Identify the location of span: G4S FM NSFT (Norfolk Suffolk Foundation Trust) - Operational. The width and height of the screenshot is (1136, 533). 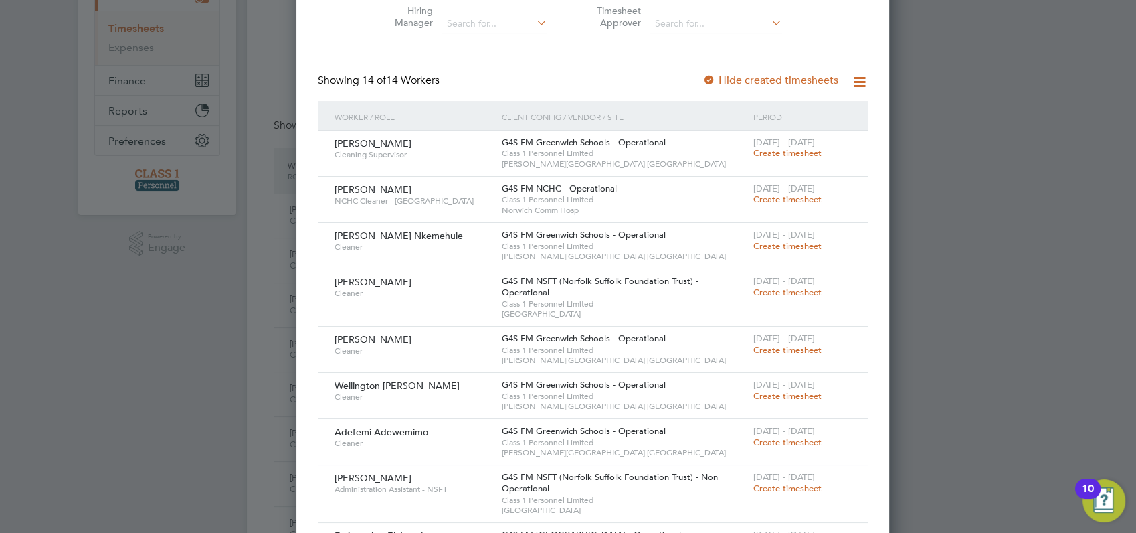
(600, 286).